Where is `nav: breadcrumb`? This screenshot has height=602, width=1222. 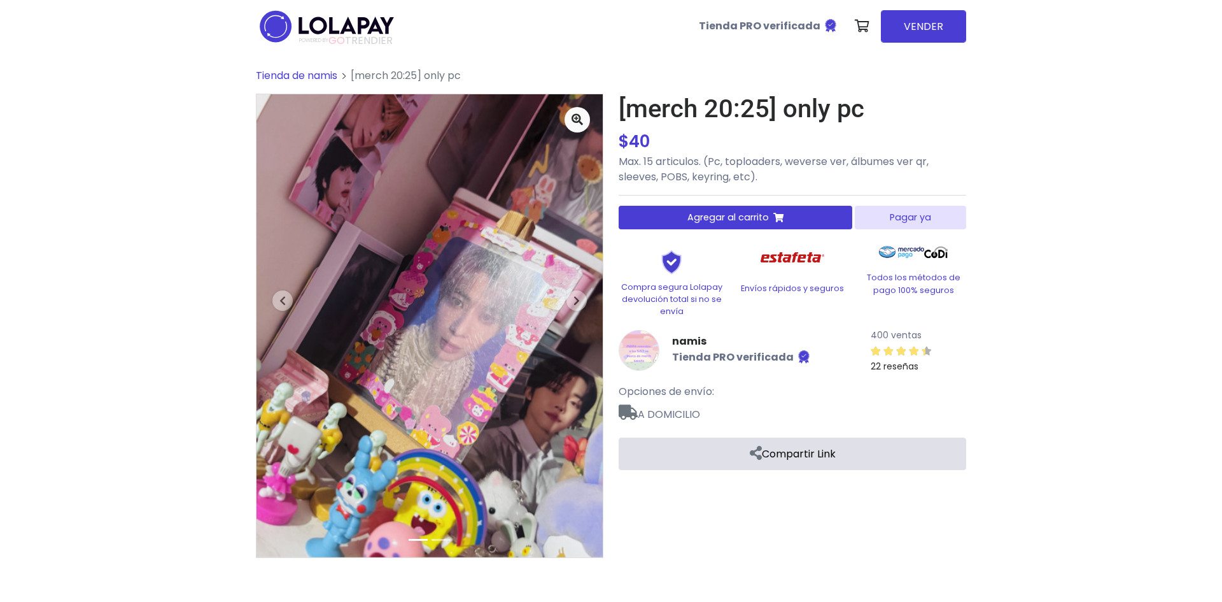 nav: breadcrumb is located at coordinates (611, 81).